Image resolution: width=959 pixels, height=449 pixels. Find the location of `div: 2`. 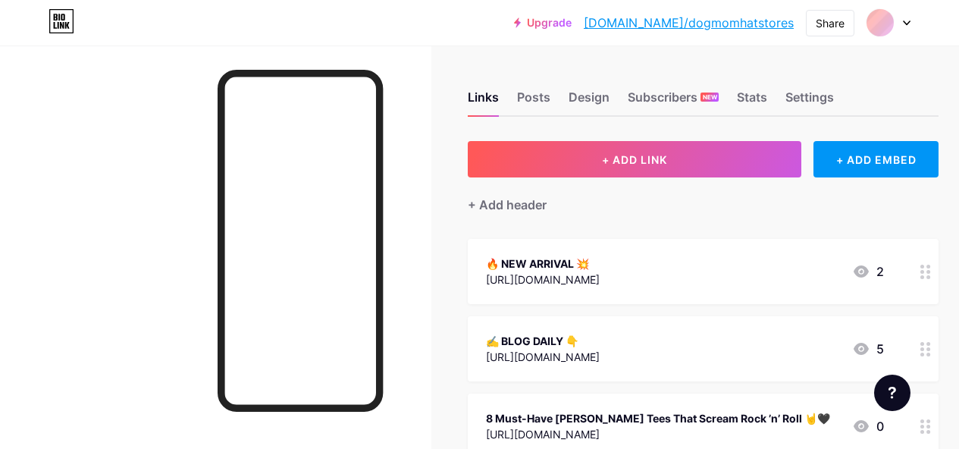

div: 2 is located at coordinates (868, 271).